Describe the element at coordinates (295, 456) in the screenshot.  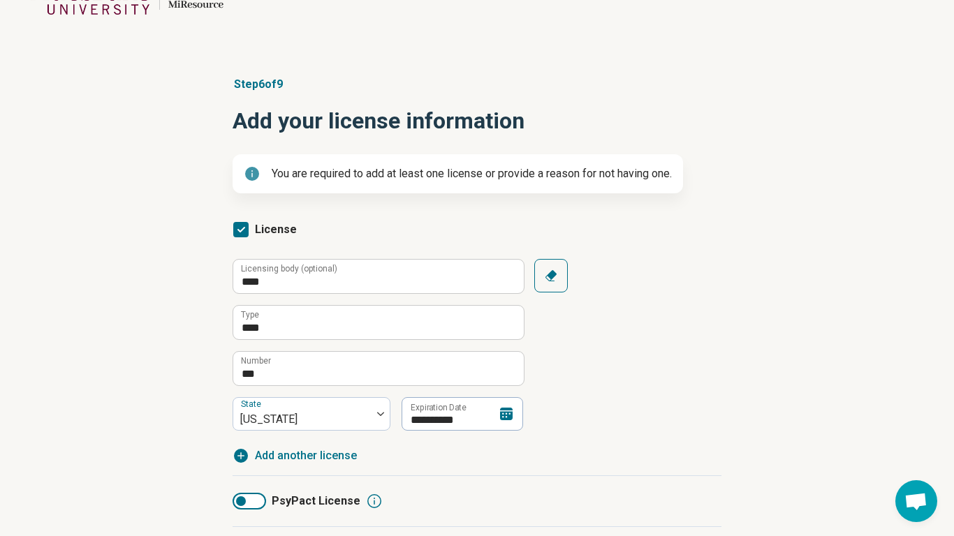
I see `button: Add another license` at that location.